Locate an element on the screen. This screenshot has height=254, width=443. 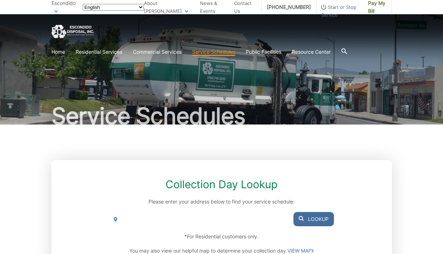
button: Lookup is located at coordinates (314, 219).